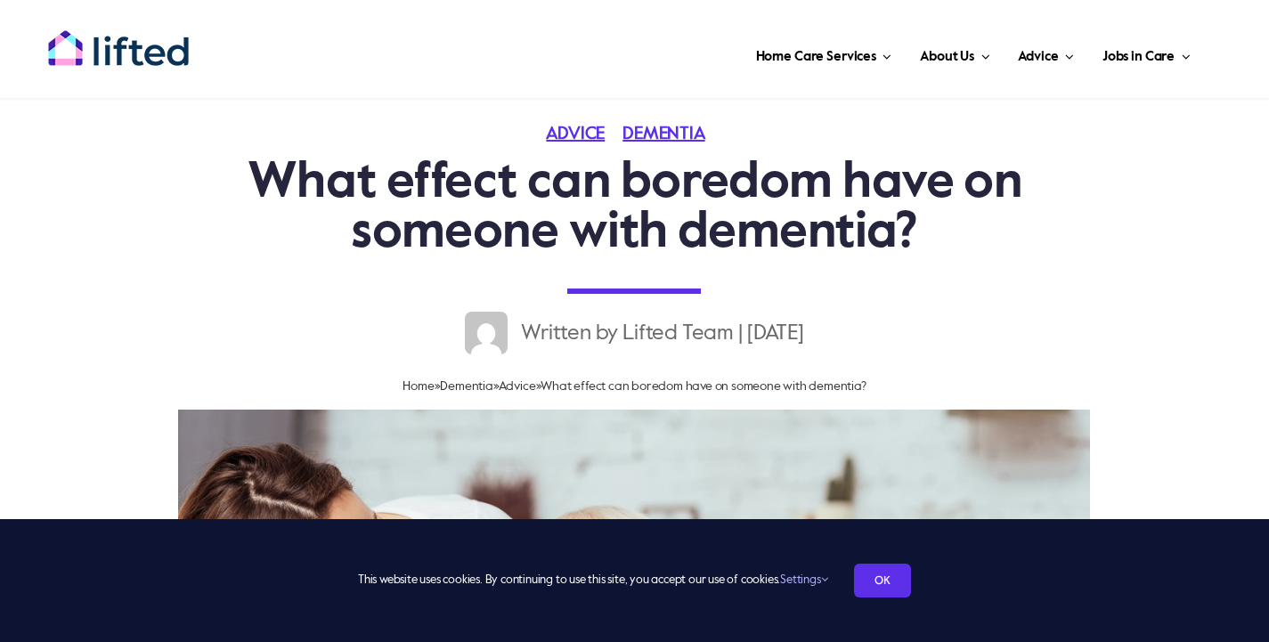  What do you see at coordinates (592, 580) in the screenshot?
I see `span: This website uses cookies. By continuing to use this site, you accept our use of cookies.` at bounding box center [592, 580].